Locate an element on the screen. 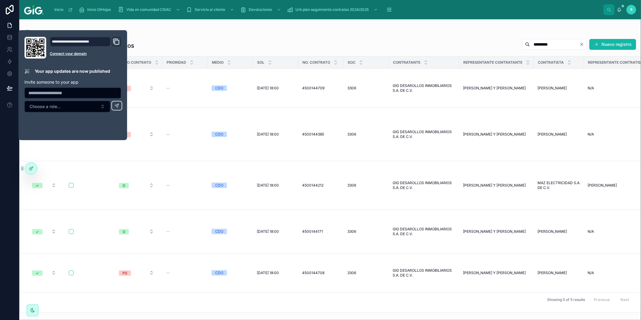 This screenshot has width=641, height=320. span: Contratante is located at coordinates (406, 62).